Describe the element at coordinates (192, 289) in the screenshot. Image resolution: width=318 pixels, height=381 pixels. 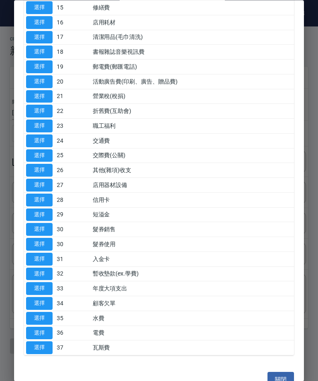
I see `td: 年度大項支出` at that location.